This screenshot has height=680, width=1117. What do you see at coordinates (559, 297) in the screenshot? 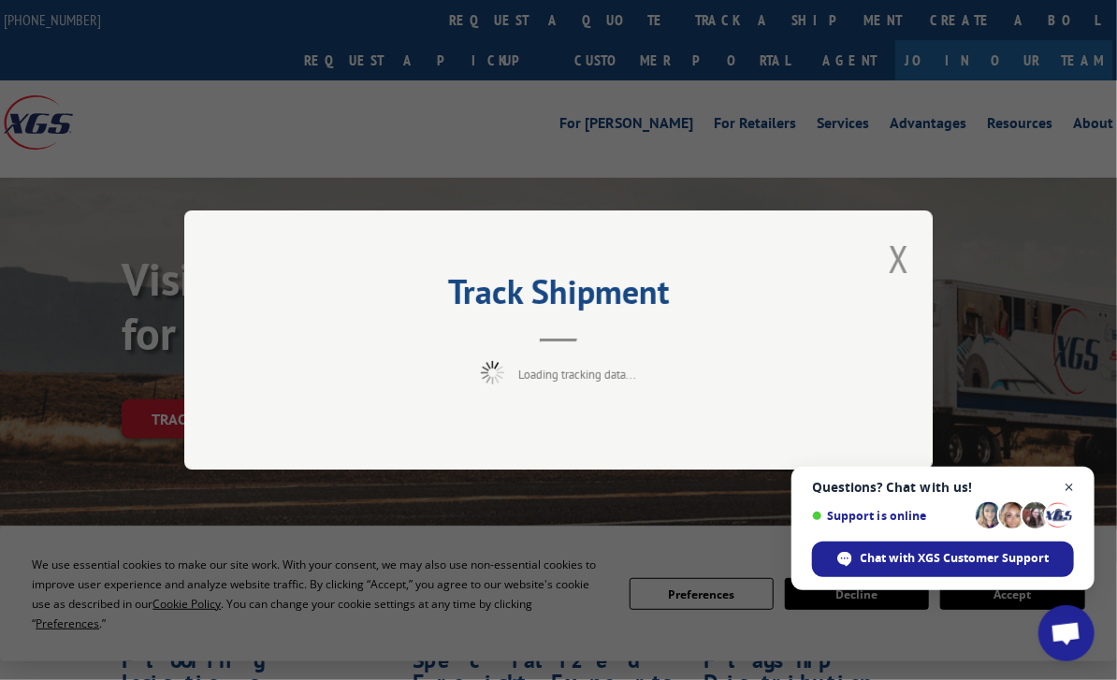
I see `h2: Track Shipment` at bounding box center [559, 297].